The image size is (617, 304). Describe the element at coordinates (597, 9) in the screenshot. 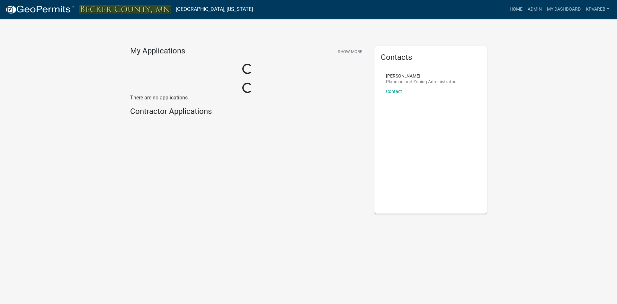

I see `a: kpvareb` at that location.